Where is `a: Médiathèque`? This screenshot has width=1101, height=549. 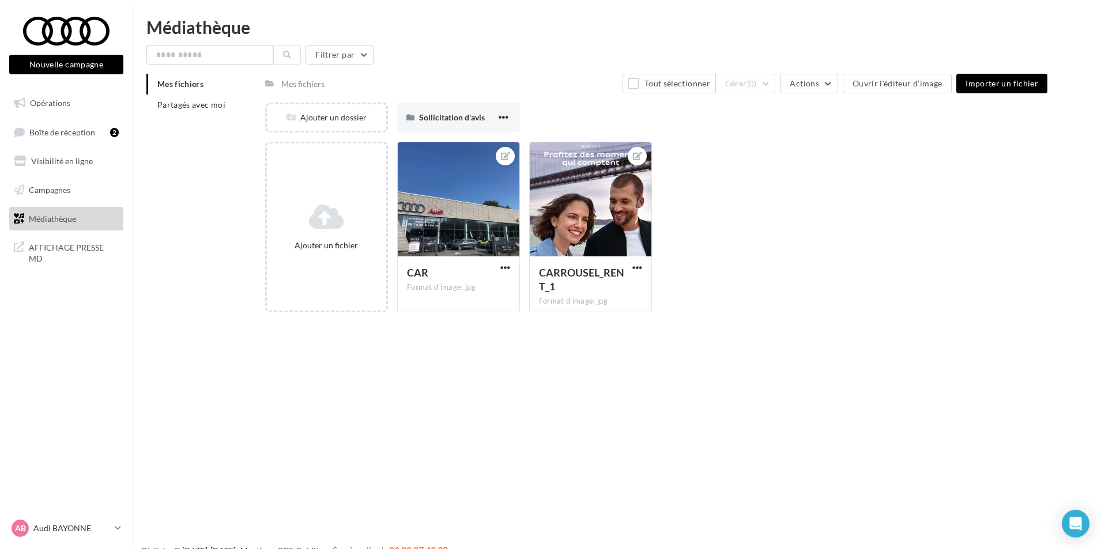 a: Médiathèque is located at coordinates (66, 219).